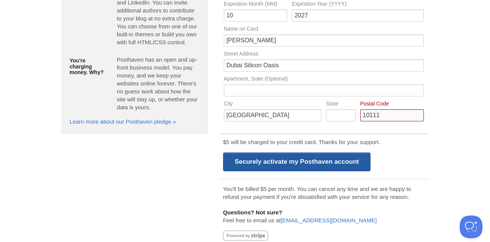 Image resolution: width=490 pixels, height=242 pixels. Describe the element at coordinates (253, 212) in the screenshot. I see `b: Questions? Not sure?` at that location.